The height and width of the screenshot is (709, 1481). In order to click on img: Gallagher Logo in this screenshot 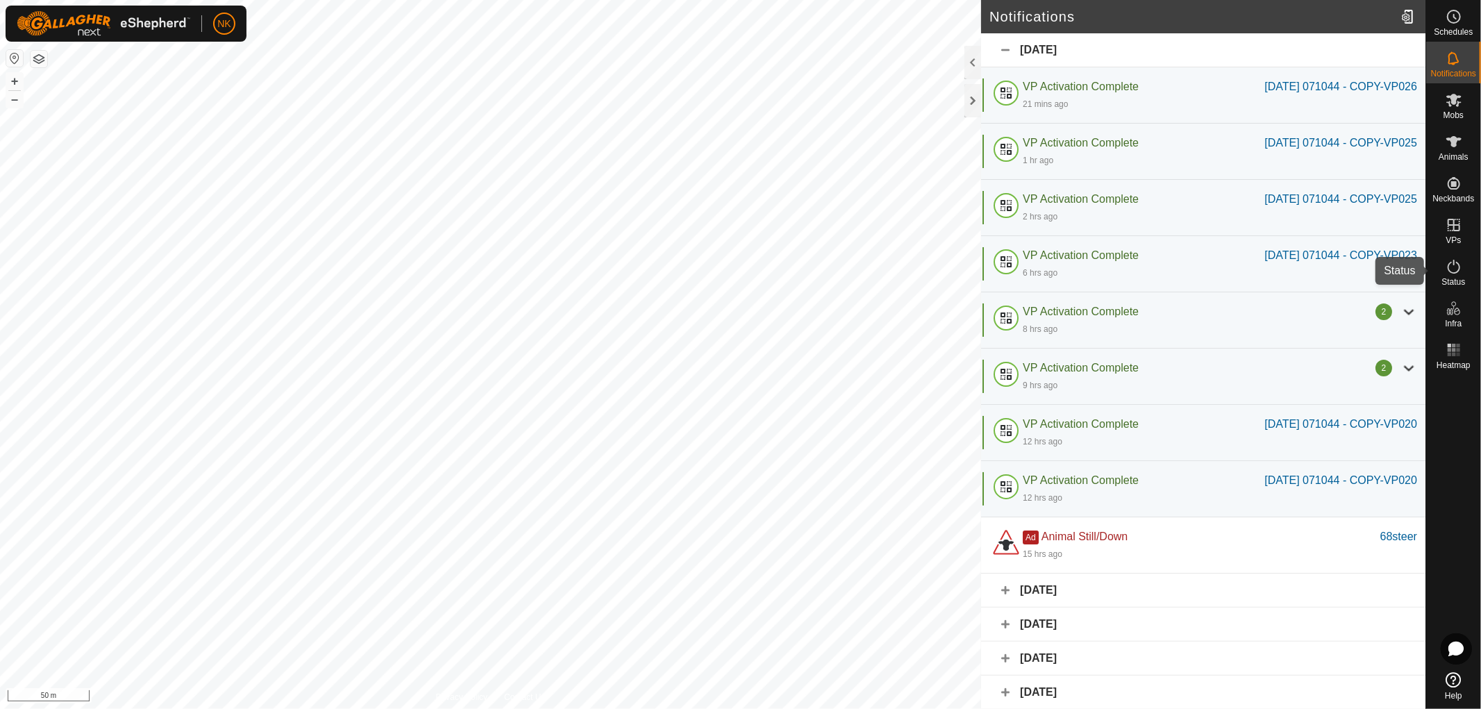, I will do `click(103, 24)`.